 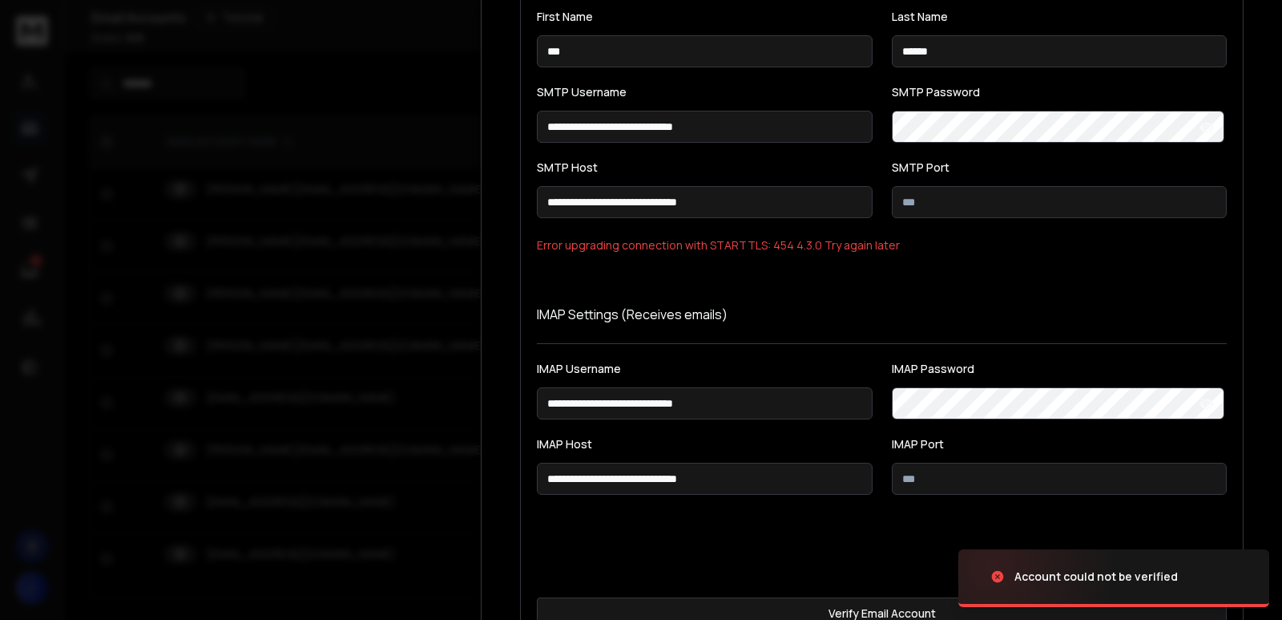 I want to click on label: First Name, so click(x=705, y=17).